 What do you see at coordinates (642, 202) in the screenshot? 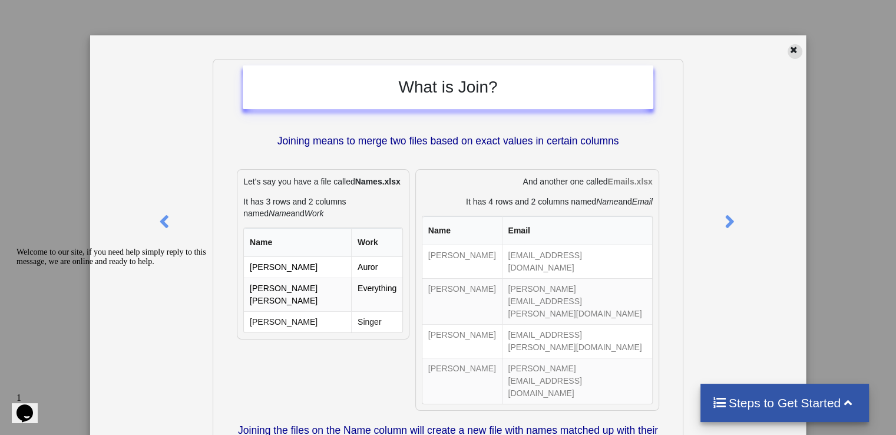
I see `i: Email` at bounding box center [642, 202].